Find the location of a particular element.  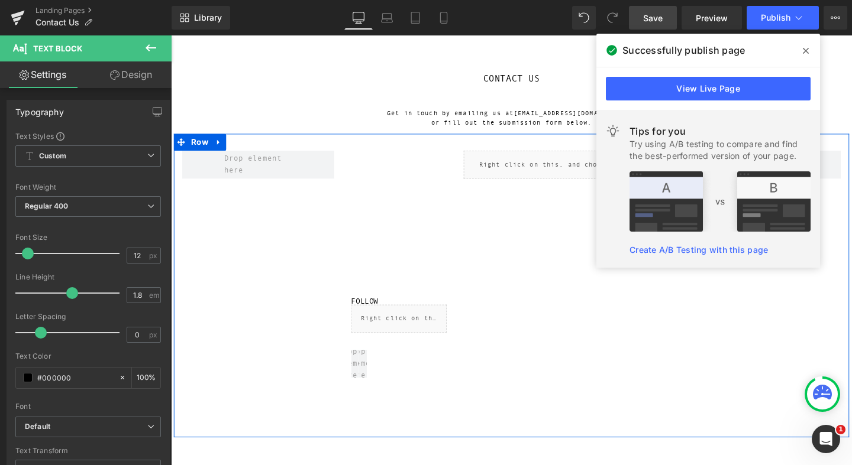

div: Typography is located at coordinates (40, 109).